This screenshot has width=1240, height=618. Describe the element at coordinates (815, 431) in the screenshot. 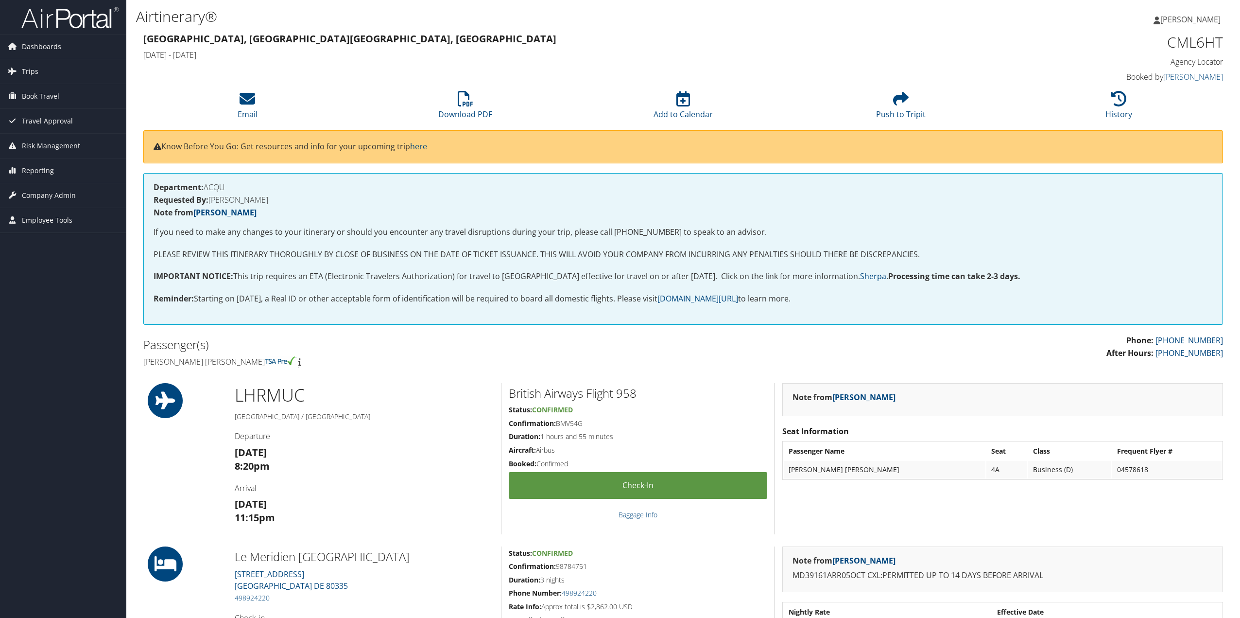

I see `strong: Seat Information` at that location.